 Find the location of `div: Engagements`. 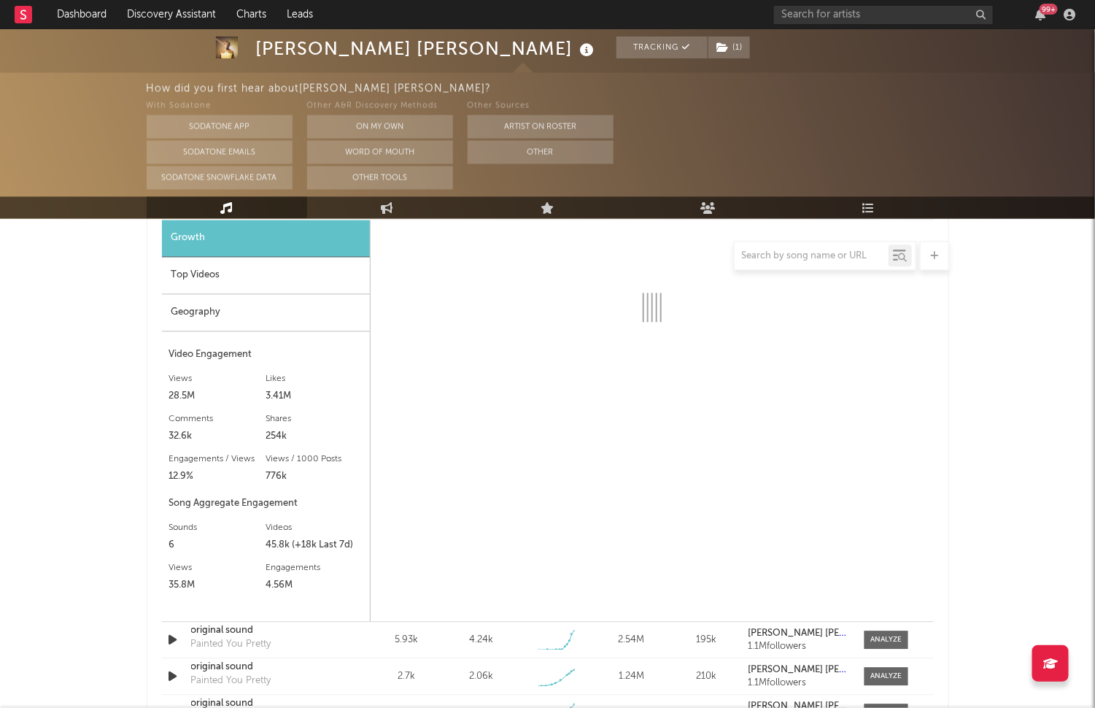

div: Engagements is located at coordinates (314, 568).